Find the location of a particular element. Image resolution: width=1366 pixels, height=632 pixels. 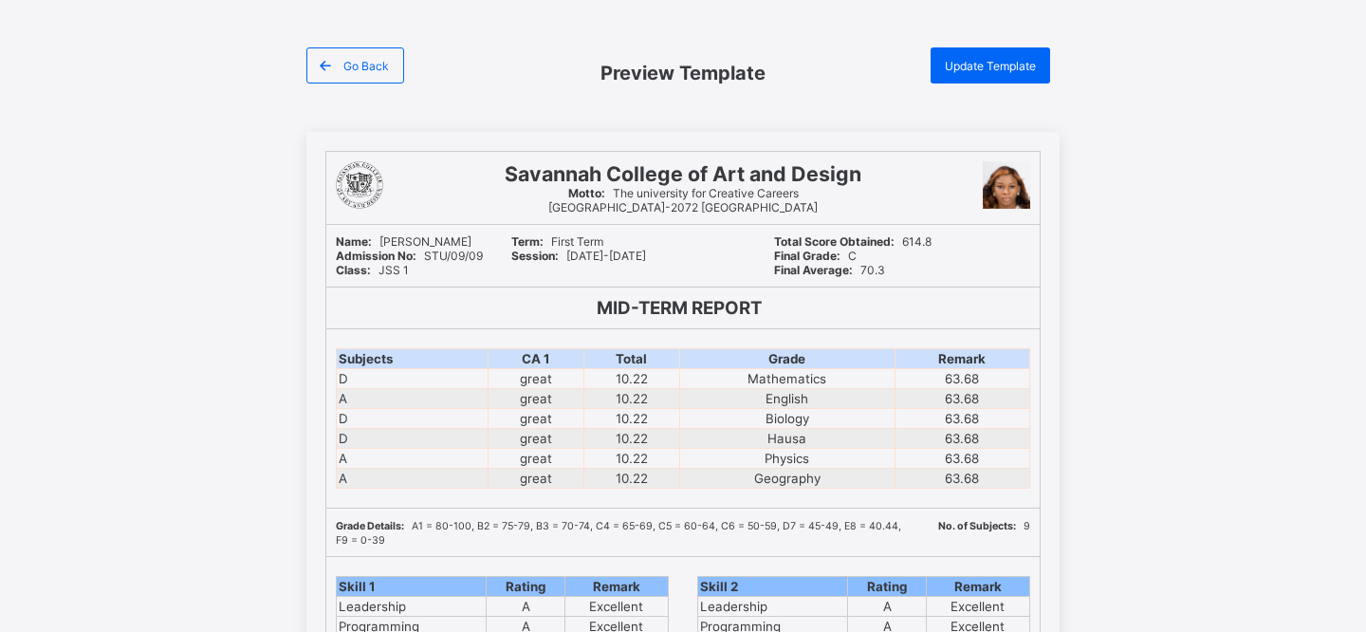

th: Subjects is located at coordinates (413, 359).